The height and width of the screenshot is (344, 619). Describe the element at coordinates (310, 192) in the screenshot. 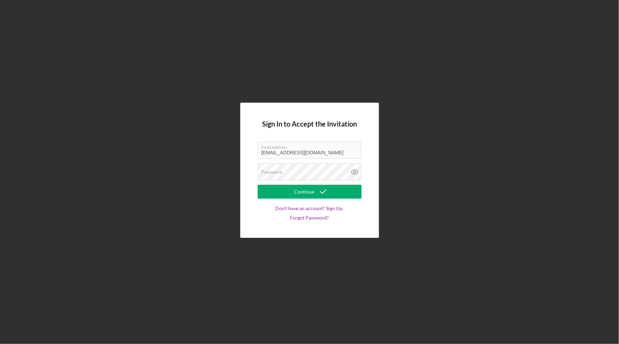

I see `button: Continue` at that location.